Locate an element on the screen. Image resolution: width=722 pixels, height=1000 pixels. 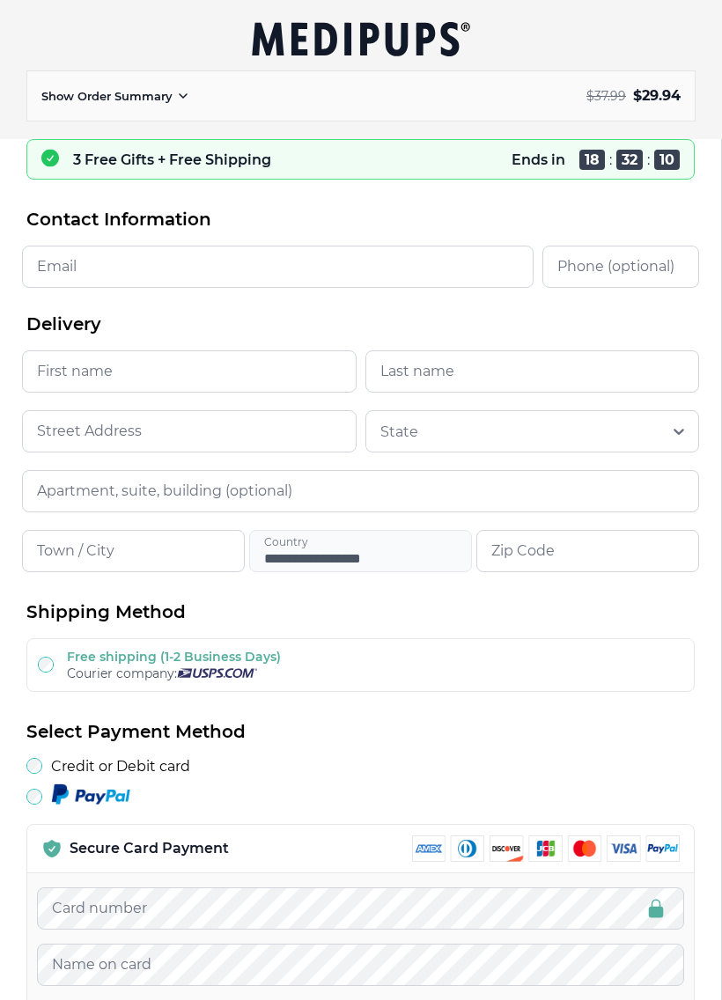
span: Contact Information is located at coordinates (119, 219).